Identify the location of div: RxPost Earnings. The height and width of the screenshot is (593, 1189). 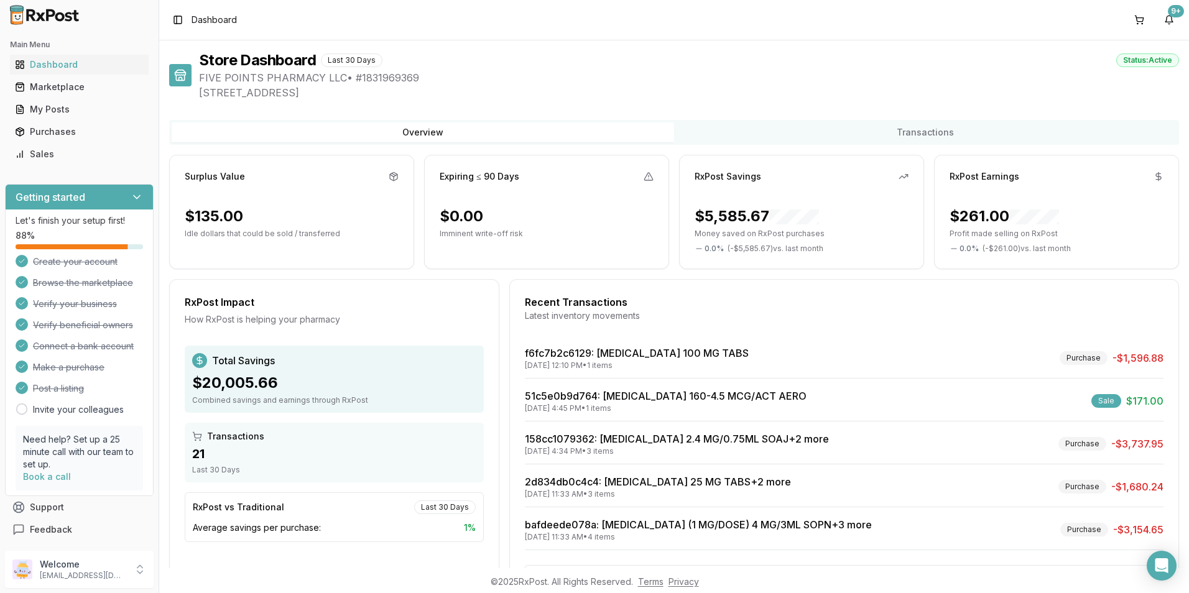
(984, 177).